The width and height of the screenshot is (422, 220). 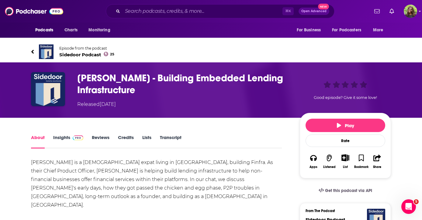 What do you see at coordinates (410, 11) in the screenshot?
I see `img: User Profile` at bounding box center [410, 11].